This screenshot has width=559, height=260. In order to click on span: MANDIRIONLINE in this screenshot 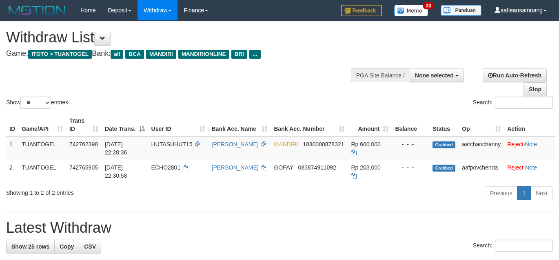, I will do `click(203, 54)`.